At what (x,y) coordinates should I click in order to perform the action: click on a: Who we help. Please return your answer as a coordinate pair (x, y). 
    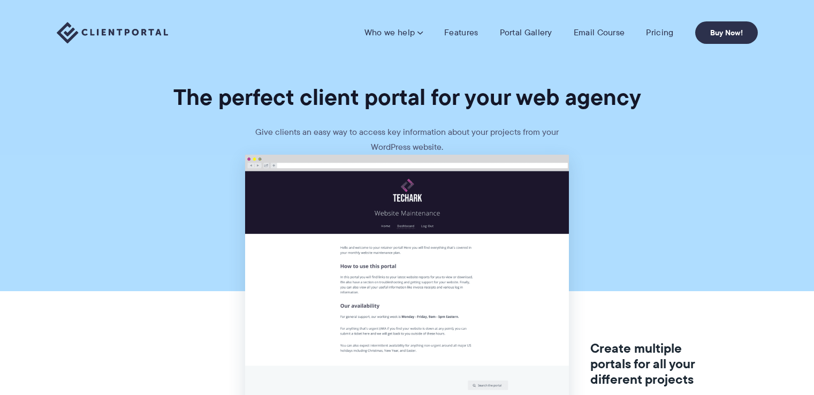
    Looking at the image, I should click on (393, 33).